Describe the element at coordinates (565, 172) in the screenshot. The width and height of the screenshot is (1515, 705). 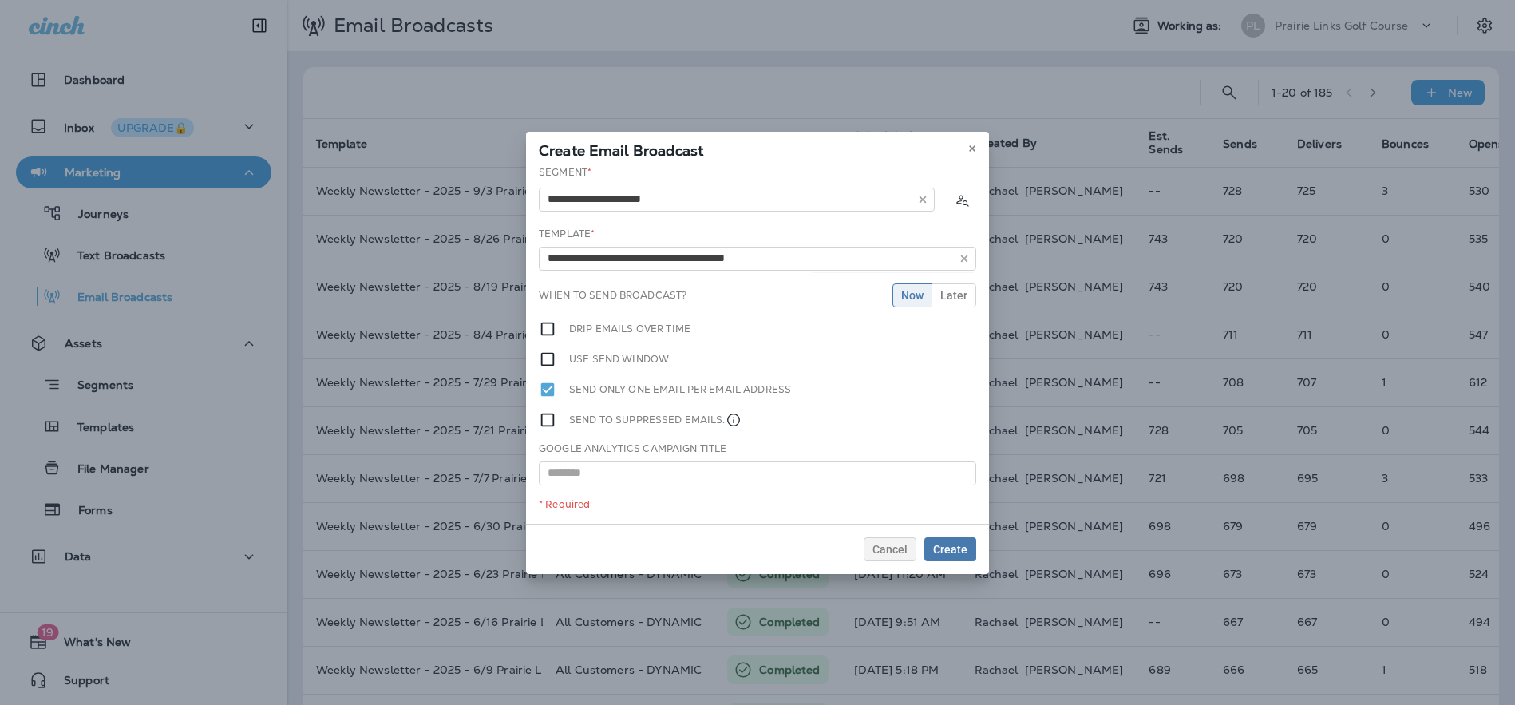
I see `label: Segment` at that location.